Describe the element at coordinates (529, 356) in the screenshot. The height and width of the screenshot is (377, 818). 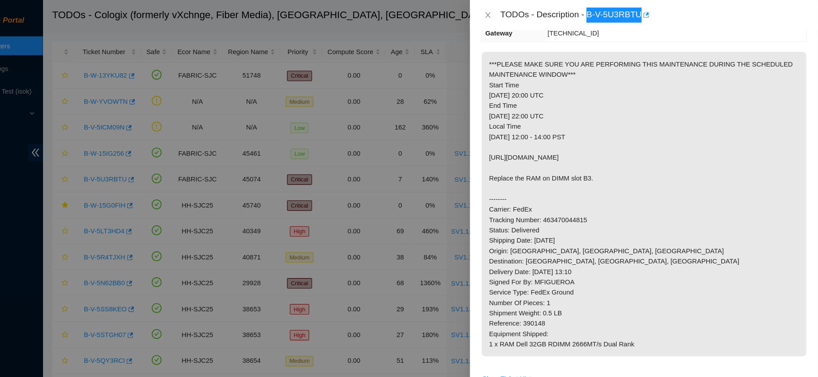
I see `button: Show Ticket History` at that location.